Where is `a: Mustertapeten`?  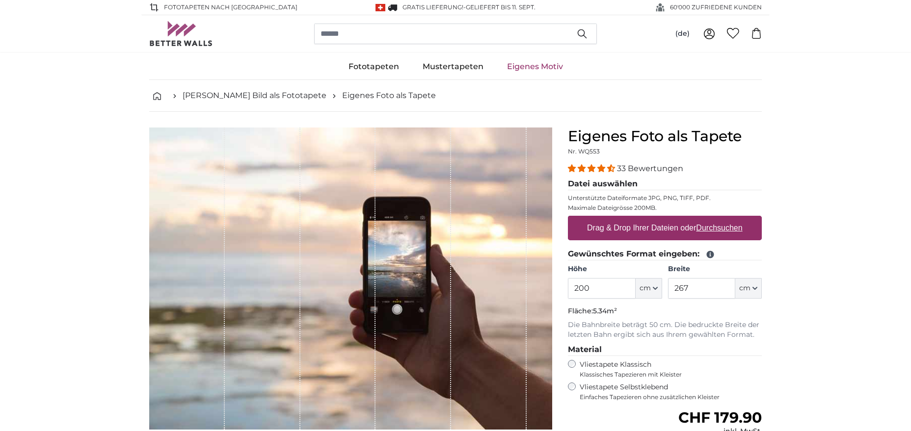 a: Mustertapeten is located at coordinates (453, 67).